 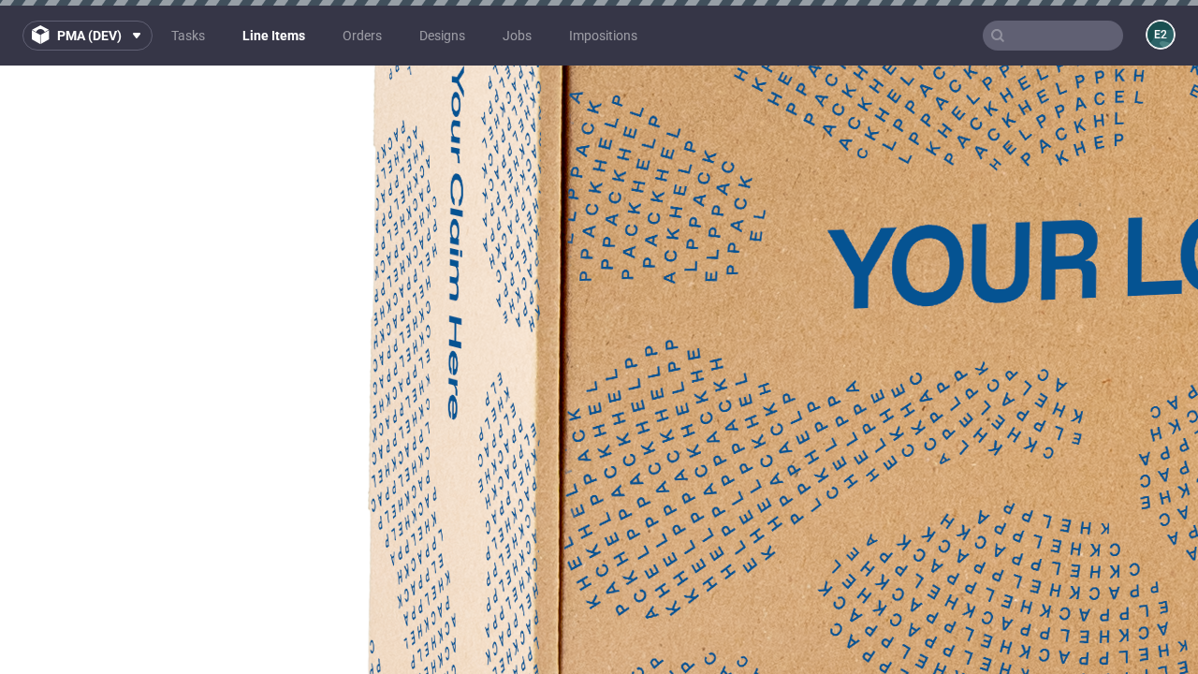 What do you see at coordinates (188, 36) in the screenshot?
I see `a: Tasks` at bounding box center [188, 36].